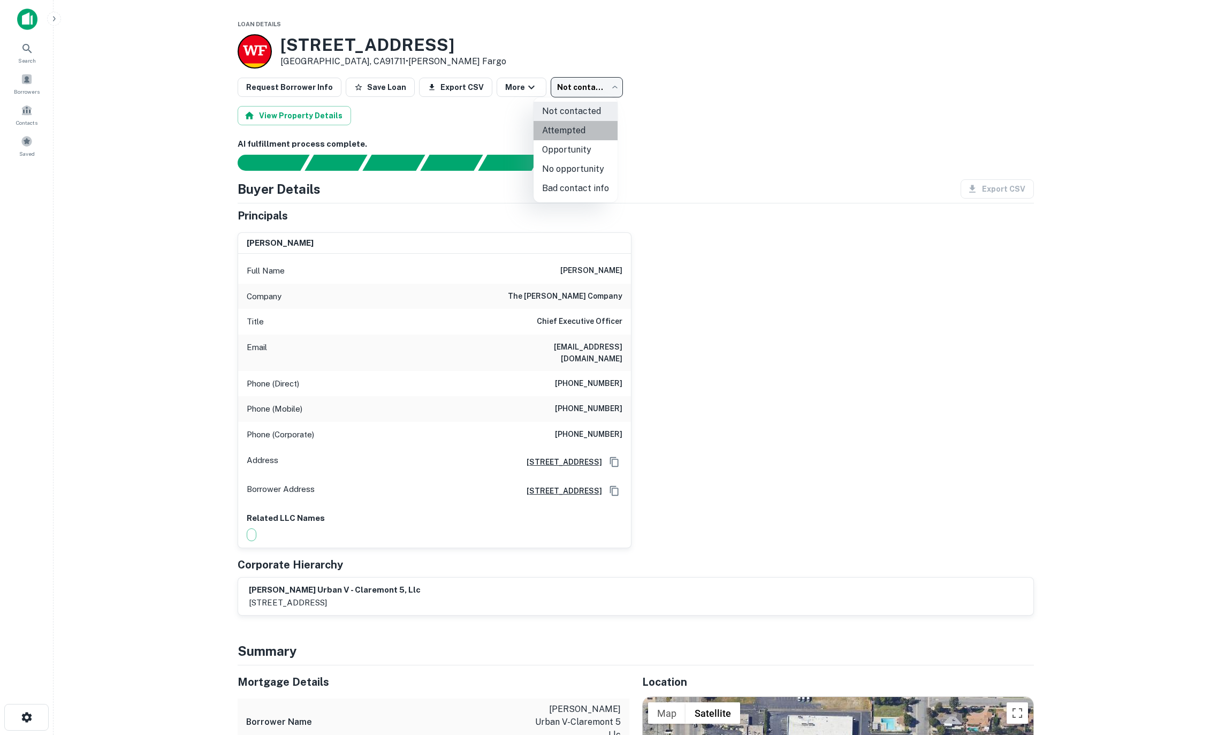 This screenshot has width=1218, height=735. Describe the element at coordinates (575, 188) in the screenshot. I see `li: Bad contact info` at that location.